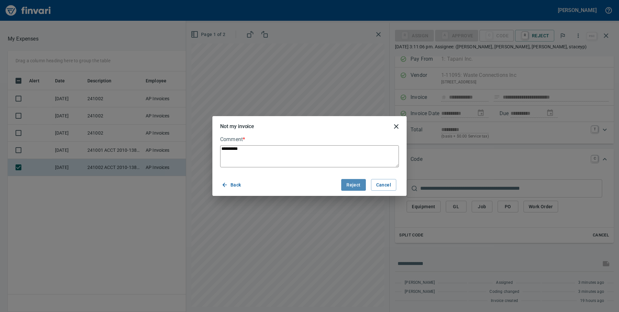 The height and width of the screenshot is (312, 619). What do you see at coordinates (232, 185) in the screenshot?
I see `button: Back` at bounding box center [232, 185].